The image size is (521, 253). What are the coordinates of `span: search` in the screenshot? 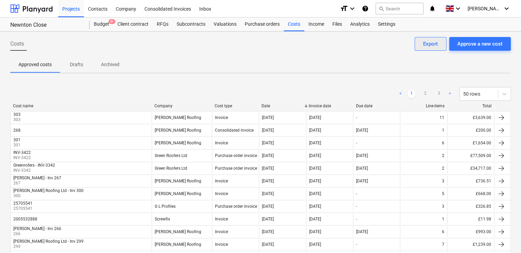 It's located at (381, 9).